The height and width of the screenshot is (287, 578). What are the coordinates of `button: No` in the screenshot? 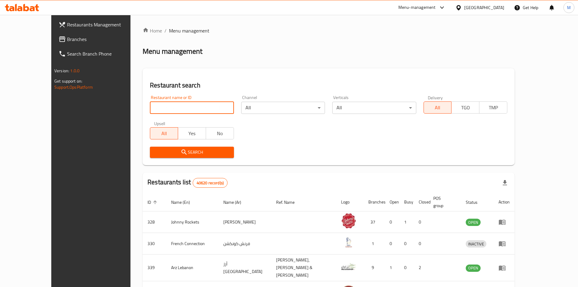 It's located at (220, 133).